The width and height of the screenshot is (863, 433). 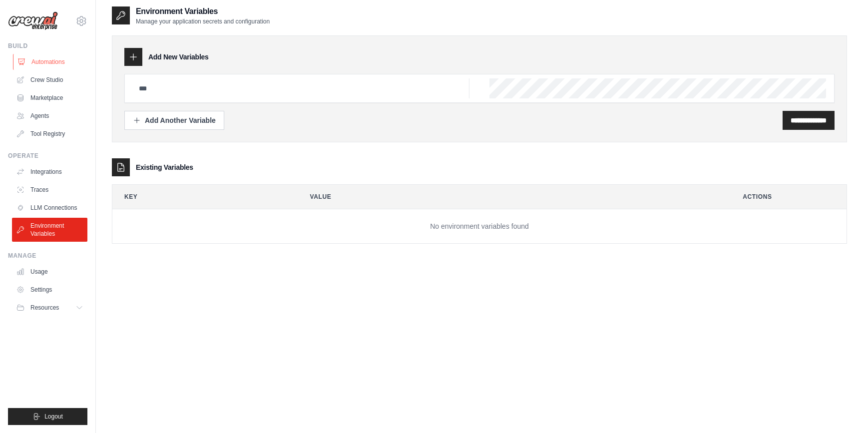 What do you see at coordinates (47, 156) in the screenshot?
I see `div: Operate` at bounding box center [47, 156].